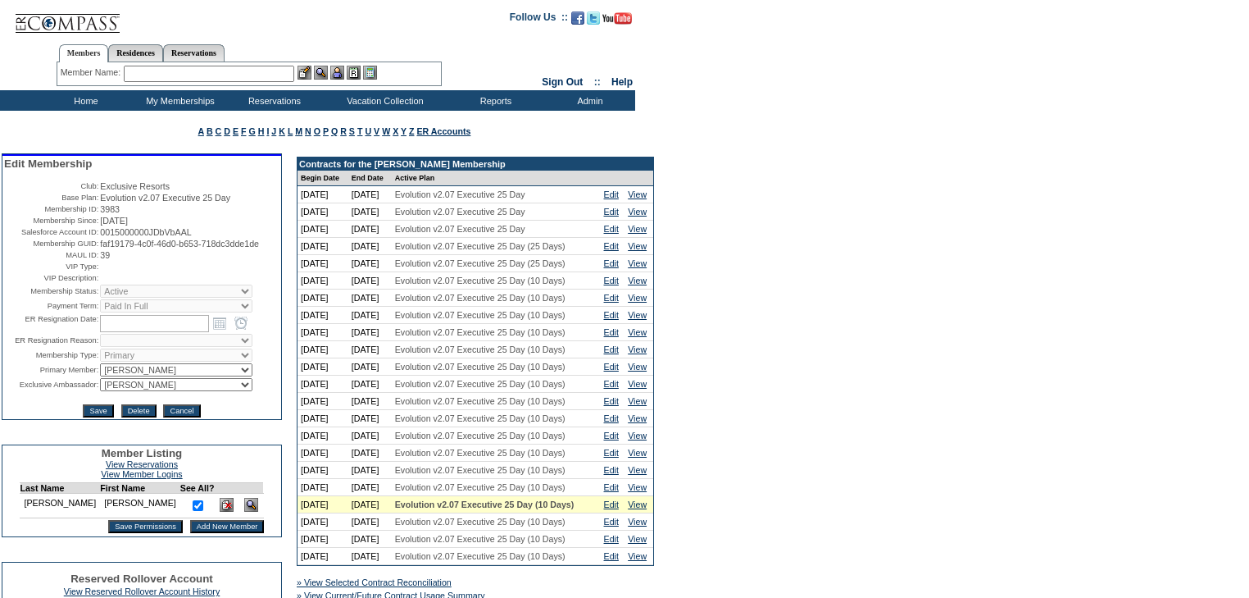  Describe the element at coordinates (48, 163) in the screenshot. I see `span: Edit Membership` at that location.